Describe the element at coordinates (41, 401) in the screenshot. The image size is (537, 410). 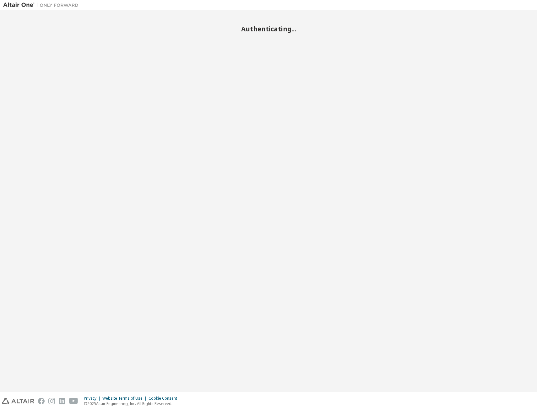
I see `img: facebook.svg` at that location.